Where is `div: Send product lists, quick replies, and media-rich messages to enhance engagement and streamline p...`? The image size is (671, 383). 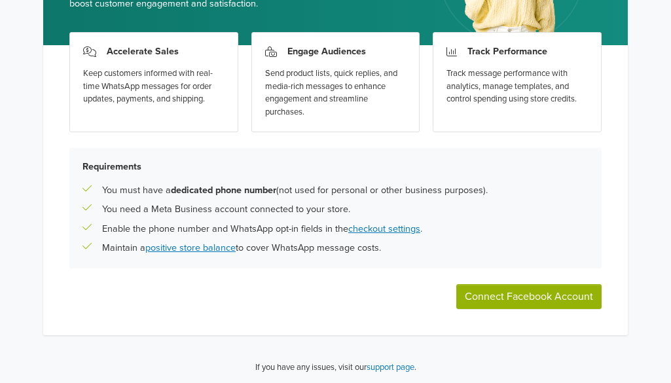
div: Send product lists, quick replies, and media-rich messages to enhance engagement and streamline p... is located at coordinates (336, 93).